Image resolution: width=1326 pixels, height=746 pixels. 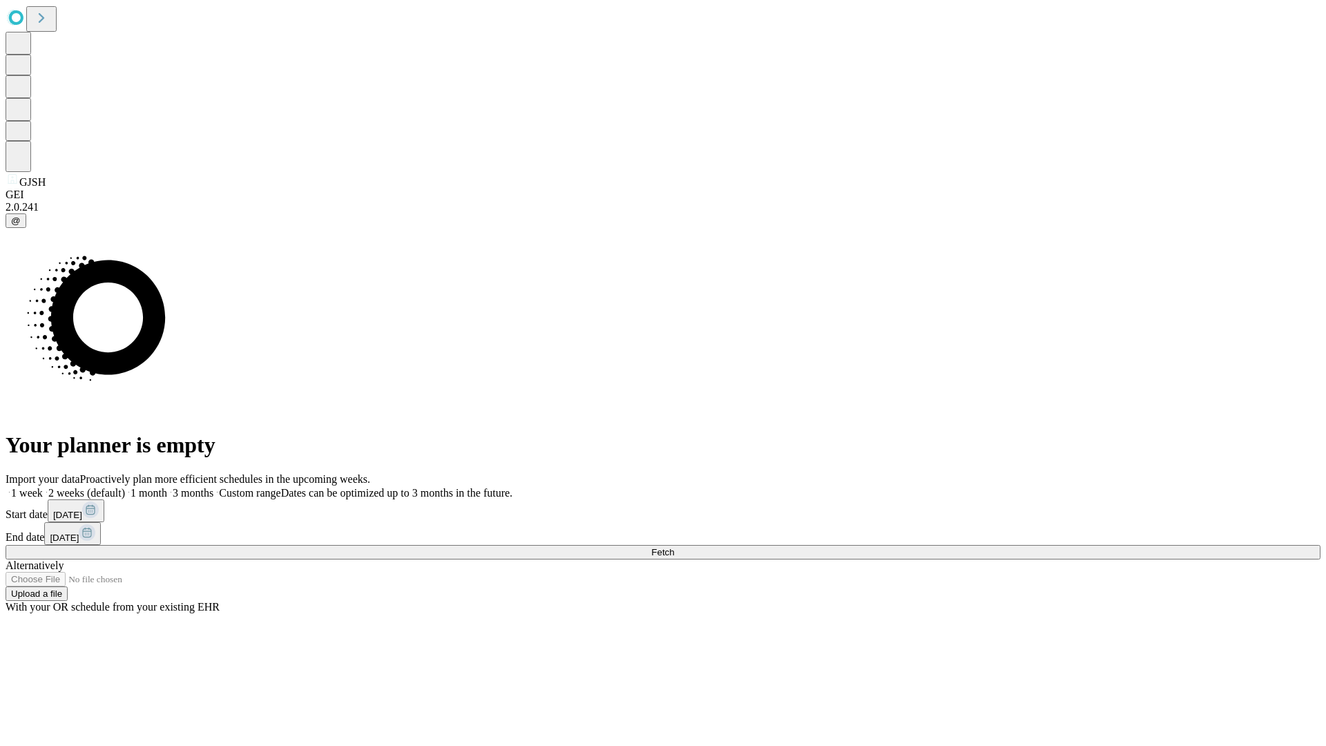 I want to click on span: 2 weeks (default), so click(x=86, y=492).